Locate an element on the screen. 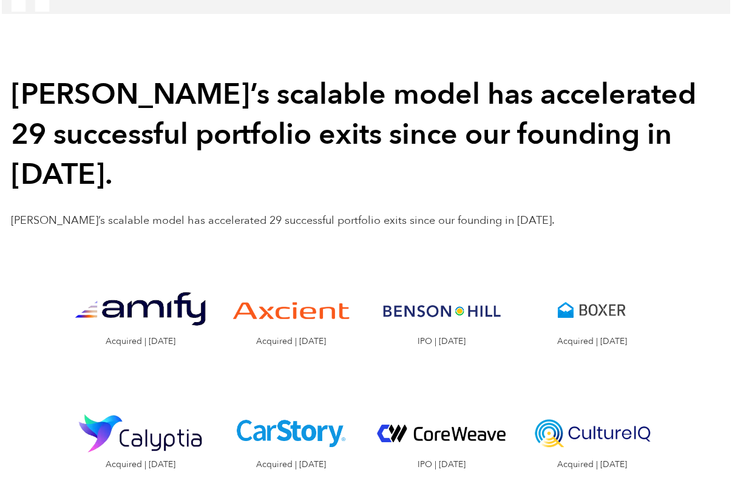 This screenshot has height=478, width=732. a: Visit the Boxer website is located at coordinates (592, 311).